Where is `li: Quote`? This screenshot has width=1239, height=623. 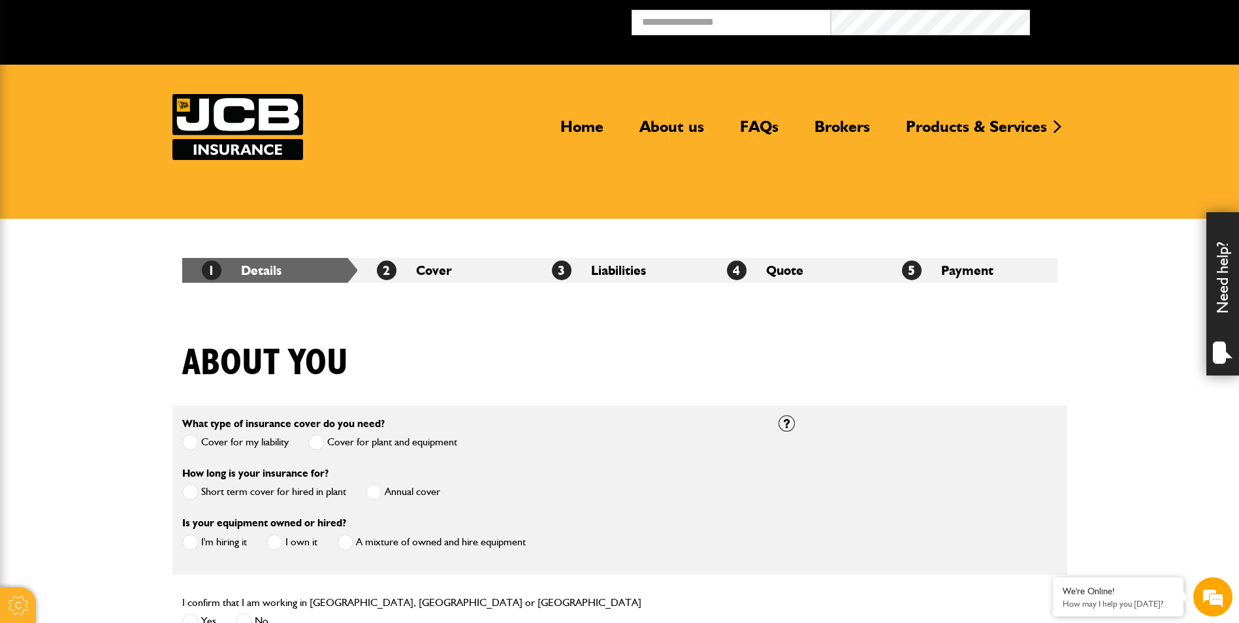 li: Quote is located at coordinates (795, 270).